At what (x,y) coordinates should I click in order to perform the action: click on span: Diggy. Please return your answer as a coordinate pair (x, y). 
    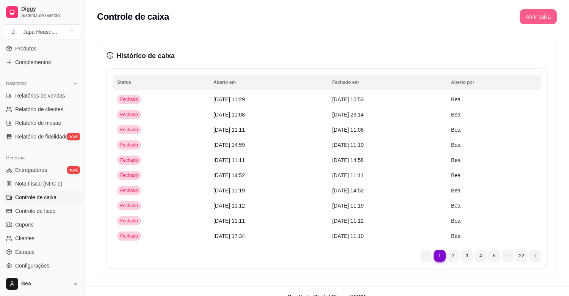
    Looking at the image, I should click on (50, 9).